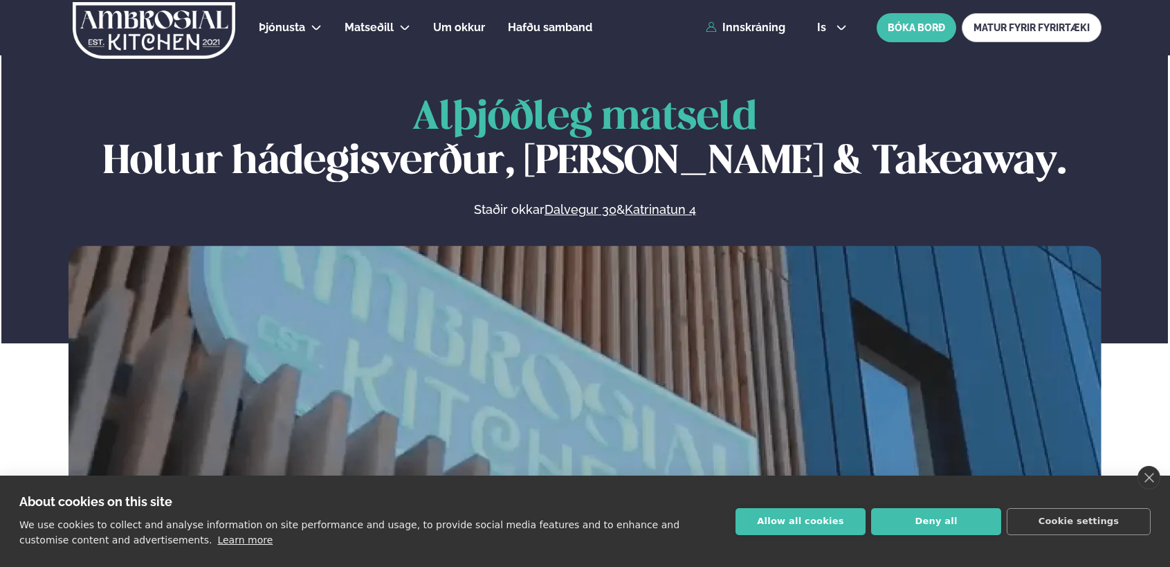 This screenshot has width=1170, height=567. Describe the element at coordinates (550, 27) in the screenshot. I see `span: Hafðu samband` at that location.